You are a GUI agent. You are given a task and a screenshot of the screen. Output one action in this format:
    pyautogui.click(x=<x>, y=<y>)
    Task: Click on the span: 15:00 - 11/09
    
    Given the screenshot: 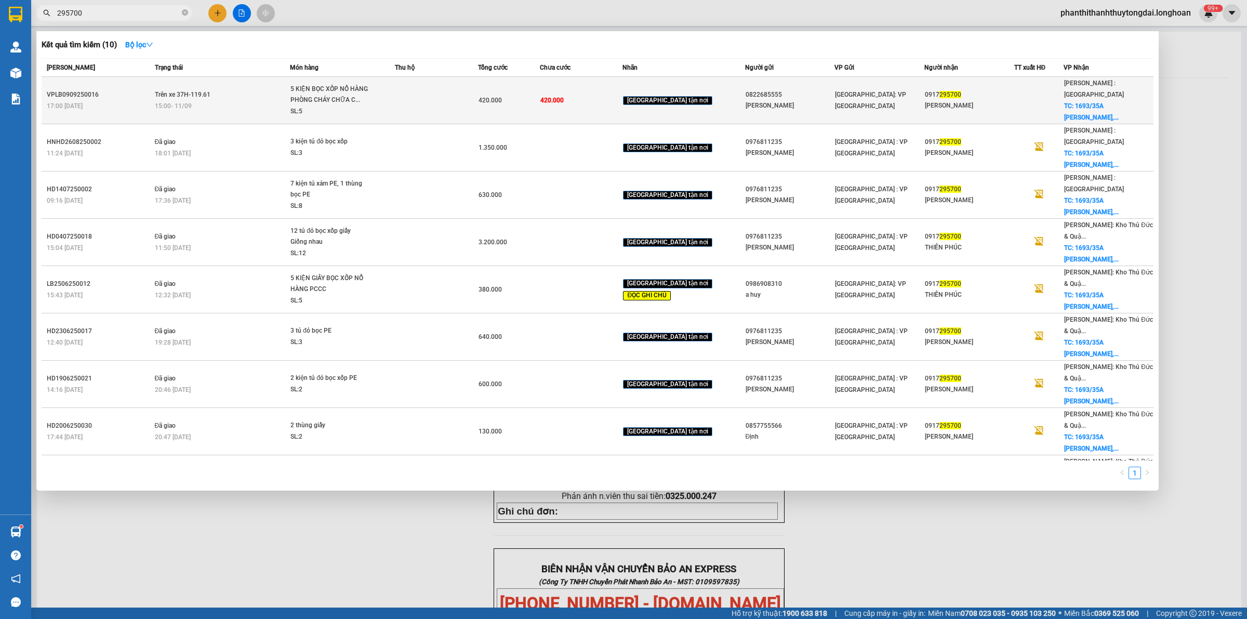 What is the action you would take?
    pyautogui.click(x=173, y=106)
    